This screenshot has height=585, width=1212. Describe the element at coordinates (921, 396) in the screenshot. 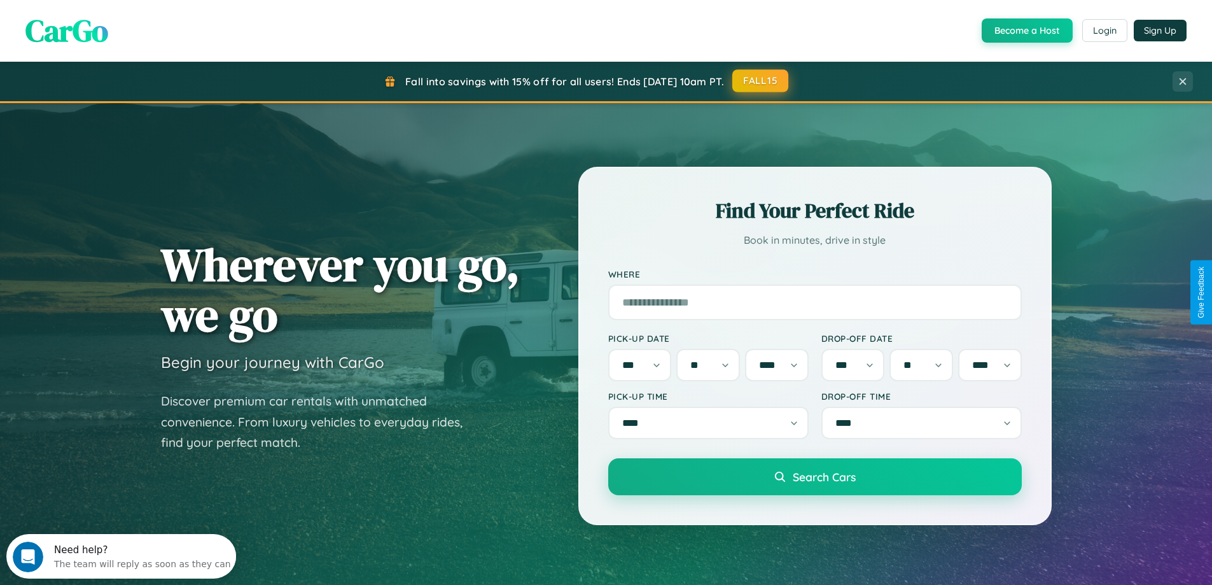

I see `label: Drop-off Time` at that location.